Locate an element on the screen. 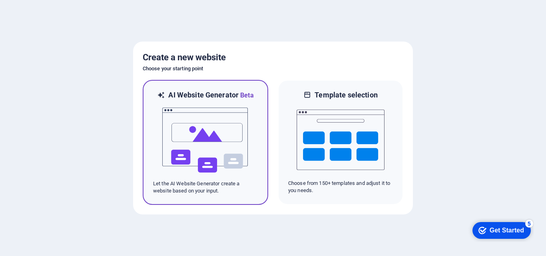 Image resolution: width=546 pixels, height=256 pixels. p: Let the AI Website Generator create a website based on your input. is located at coordinates (205, 187).